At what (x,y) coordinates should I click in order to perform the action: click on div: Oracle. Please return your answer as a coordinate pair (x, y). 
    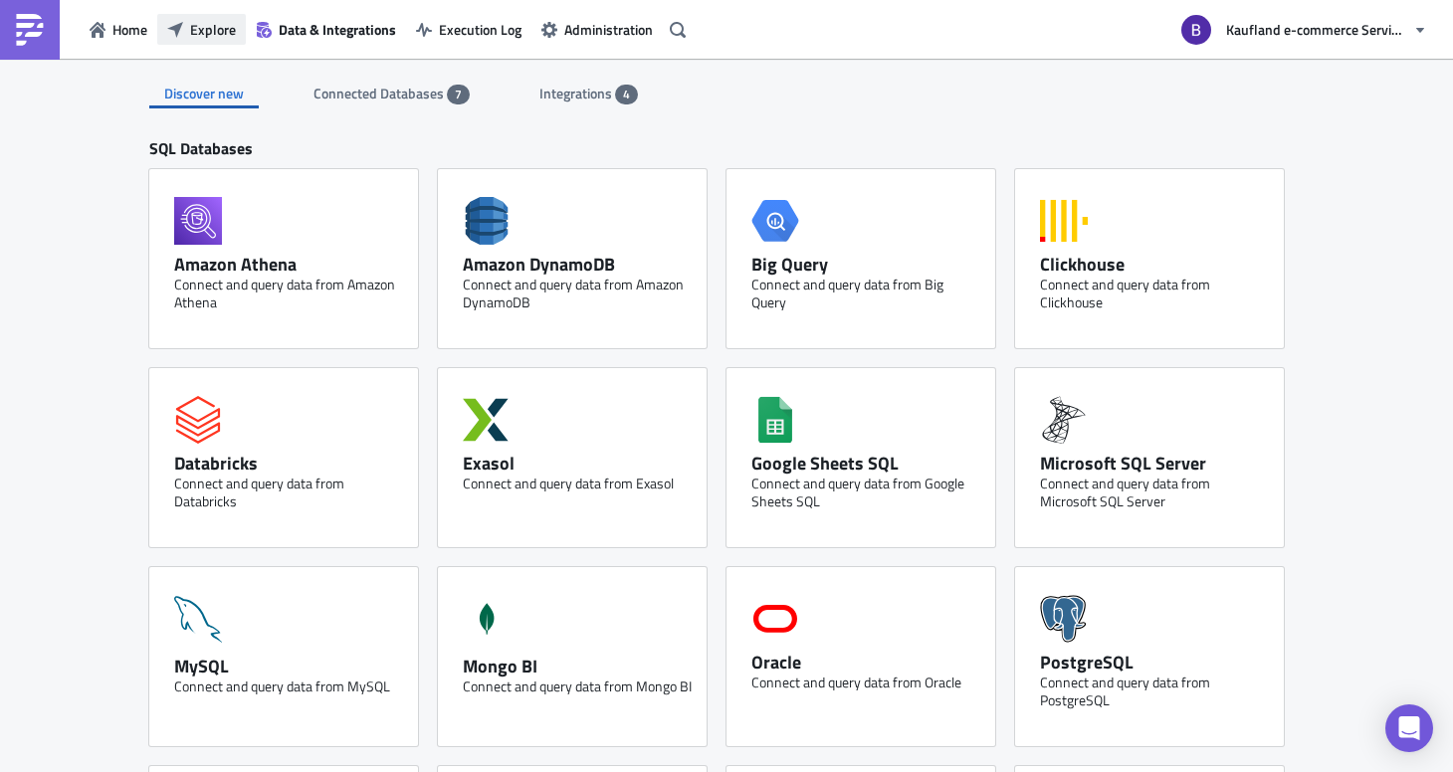
    Looking at the image, I should click on (866, 662).